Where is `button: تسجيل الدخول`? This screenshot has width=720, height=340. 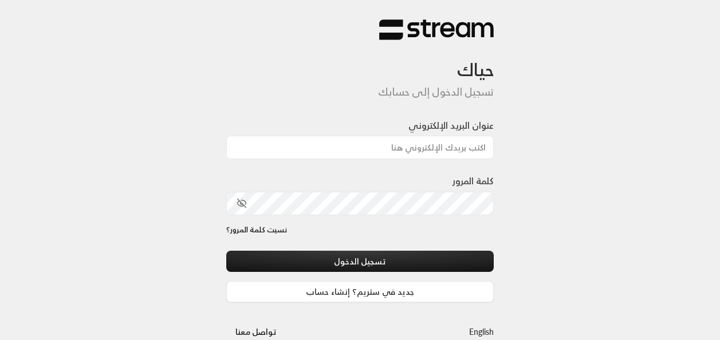
button: تسجيل الدخول is located at coordinates (360, 261).